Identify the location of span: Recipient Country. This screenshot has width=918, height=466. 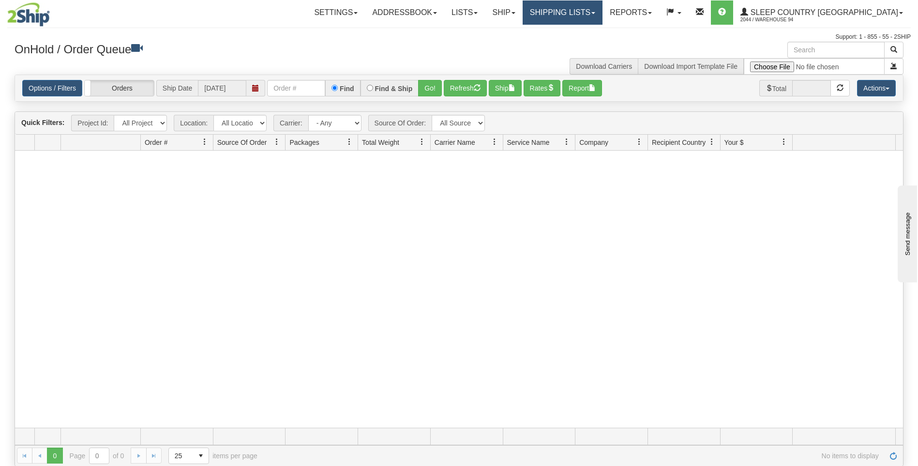
(679, 142).